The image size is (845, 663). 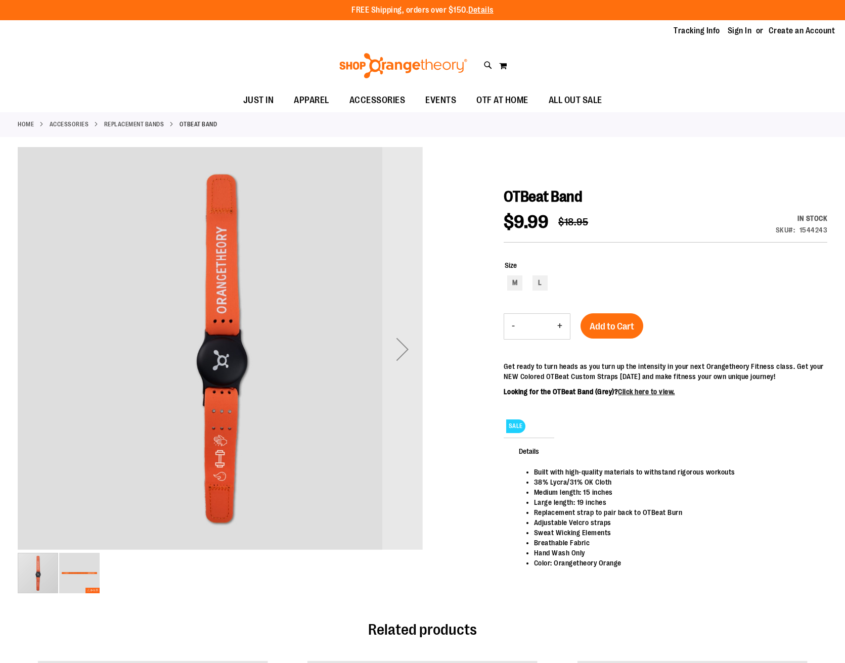 What do you see at coordinates (134, 124) in the screenshot?
I see `a: Replacement Bands` at bounding box center [134, 124].